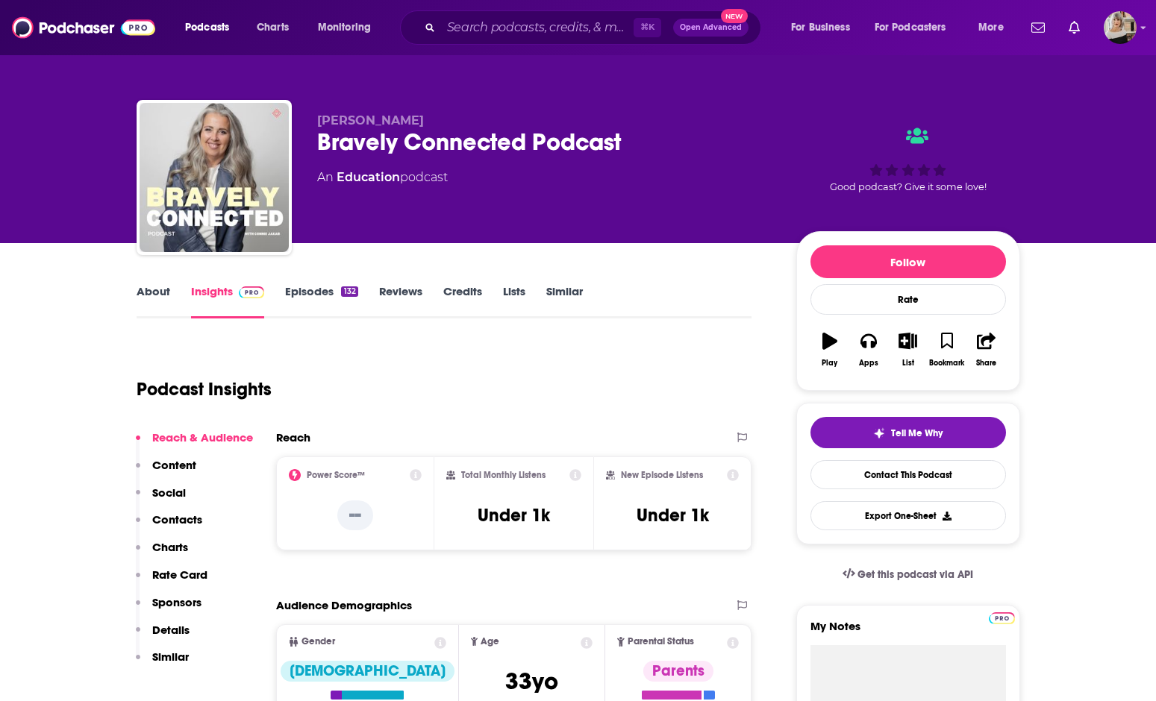 The height and width of the screenshot is (701, 1156). What do you see at coordinates (489, 642) in the screenshot?
I see `span: Age` at bounding box center [489, 642].